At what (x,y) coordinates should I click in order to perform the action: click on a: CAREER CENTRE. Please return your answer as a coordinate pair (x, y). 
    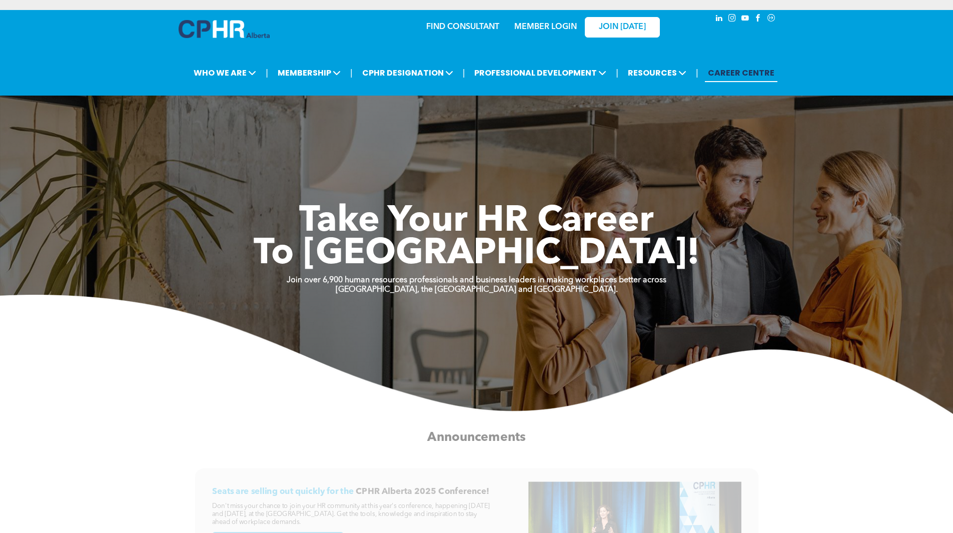
    Looking at the image, I should click on (741, 73).